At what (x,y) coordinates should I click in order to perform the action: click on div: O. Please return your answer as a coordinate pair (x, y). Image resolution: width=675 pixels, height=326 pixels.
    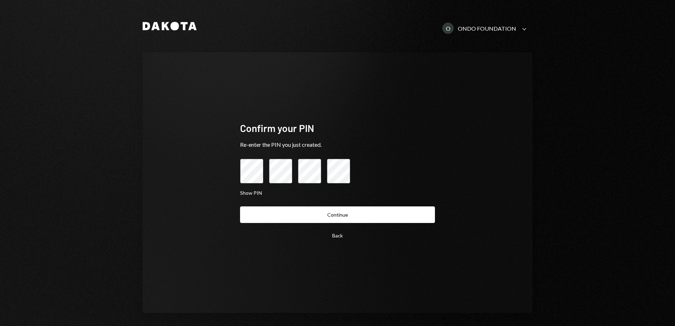
    Looking at the image, I should click on (448, 28).